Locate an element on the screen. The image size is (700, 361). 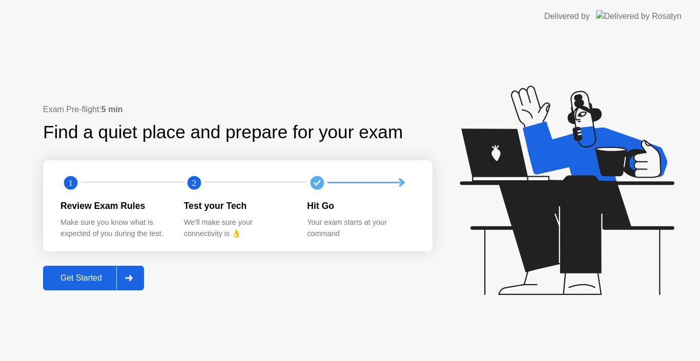
div: Find a quiet place and prepare for your exam is located at coordinates (223, 132).